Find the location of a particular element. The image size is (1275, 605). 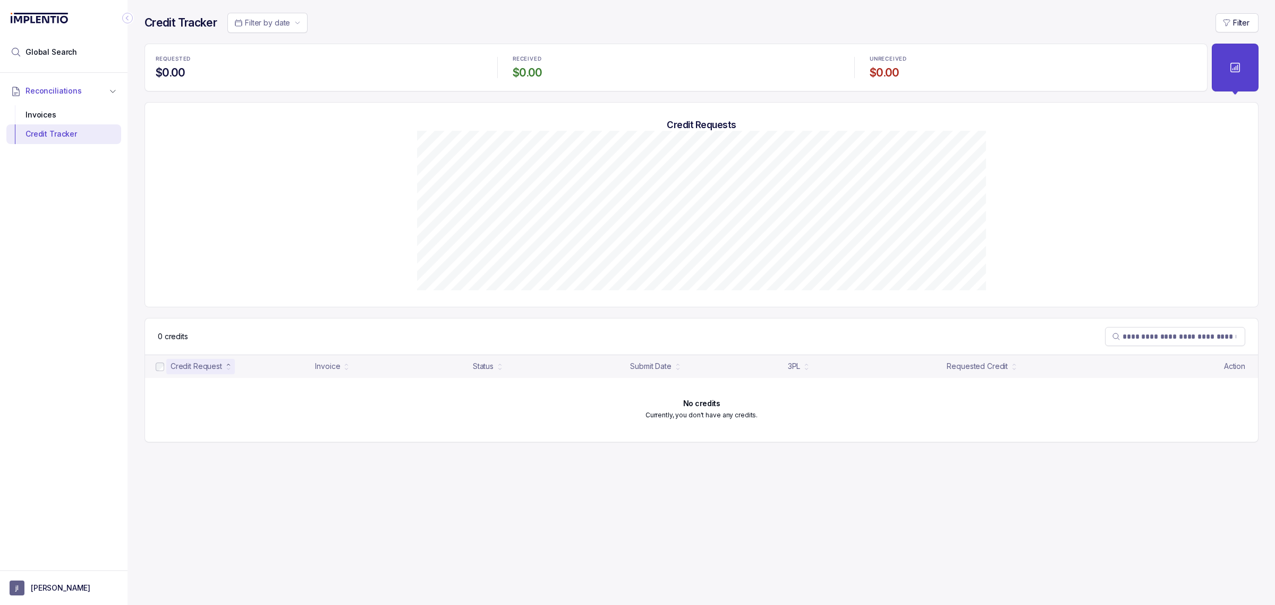

span: User initials is located at coordinates (17, 588).